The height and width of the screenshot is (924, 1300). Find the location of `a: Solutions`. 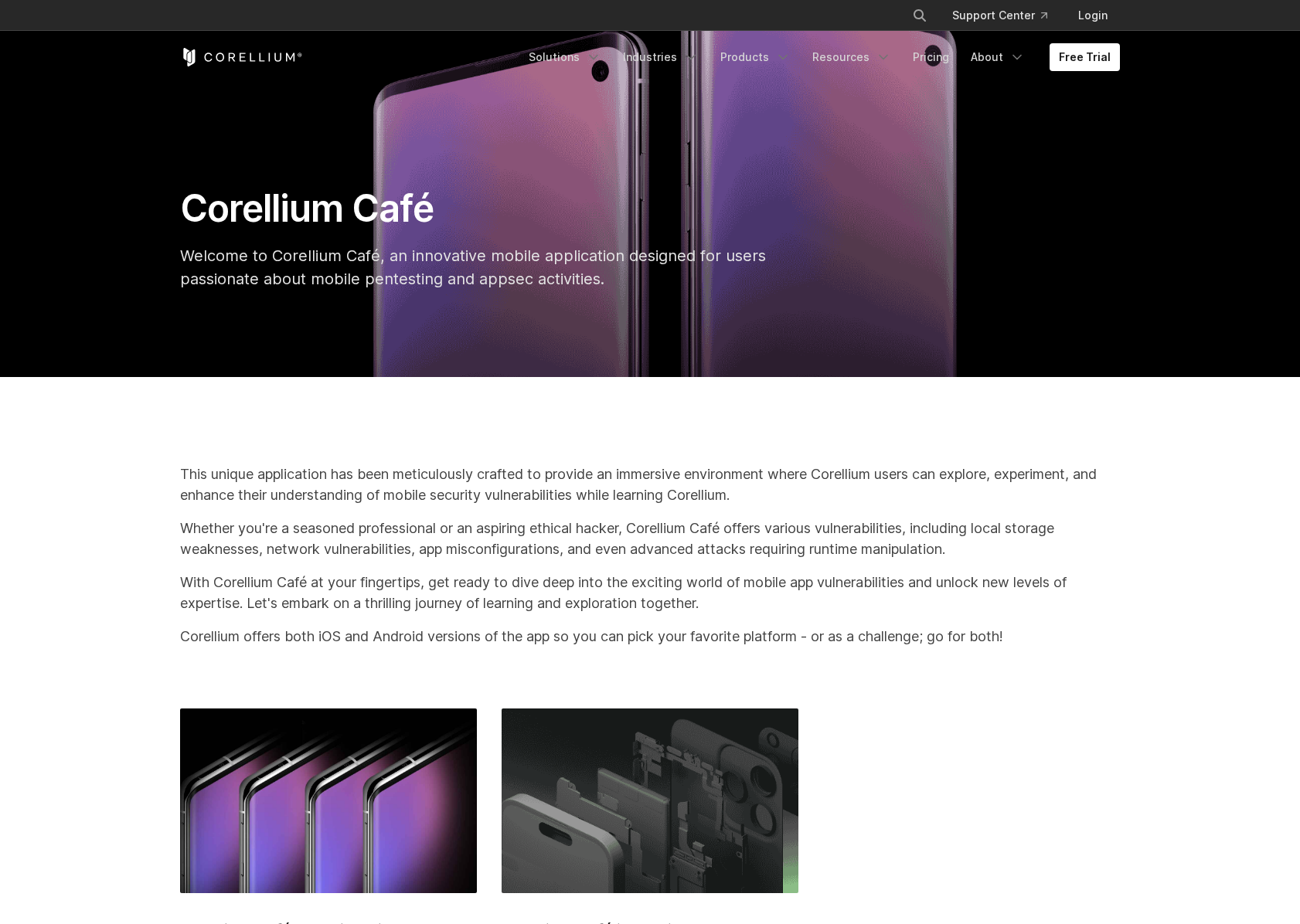

a: Solutions is located at coordinates (565, 57).